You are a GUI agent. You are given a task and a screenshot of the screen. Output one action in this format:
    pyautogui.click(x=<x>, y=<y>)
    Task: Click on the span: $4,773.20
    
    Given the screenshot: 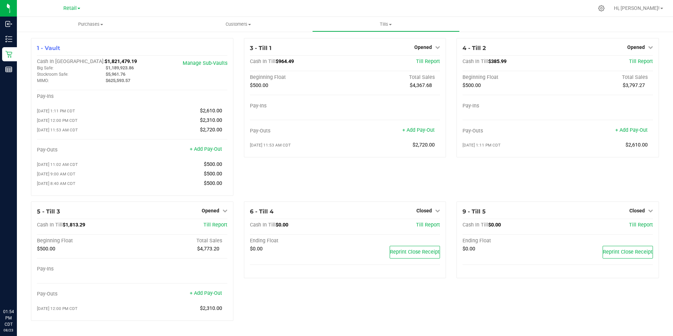 What is the action you would take?
    pyautogui.click(x=208, y=248)
    